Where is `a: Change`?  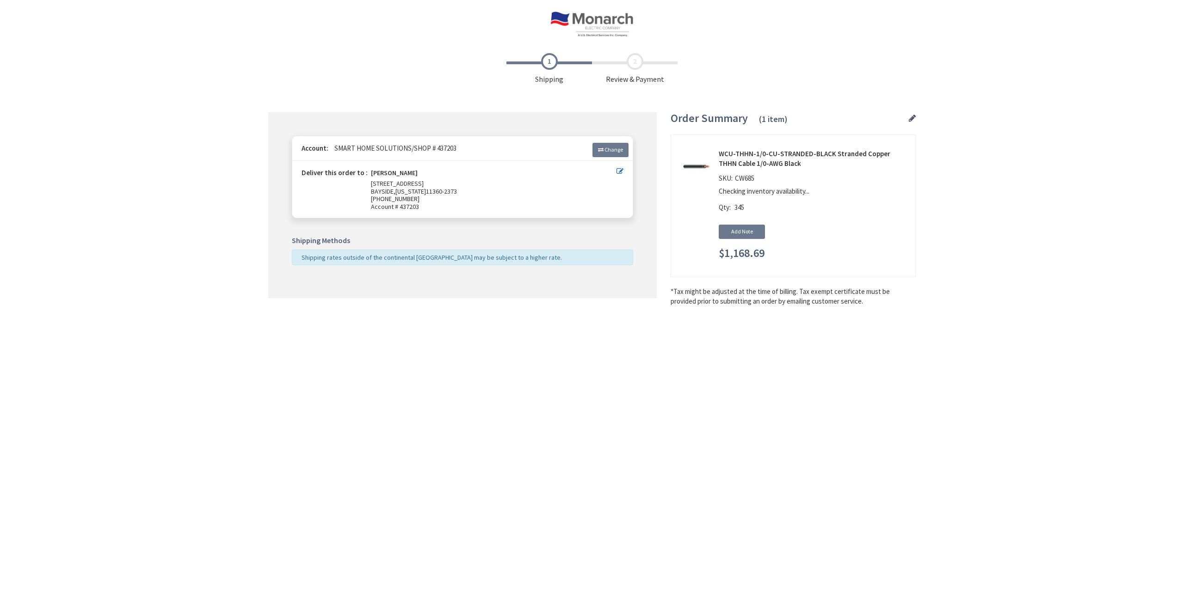
a: Change is located at coordinates (610, 150).